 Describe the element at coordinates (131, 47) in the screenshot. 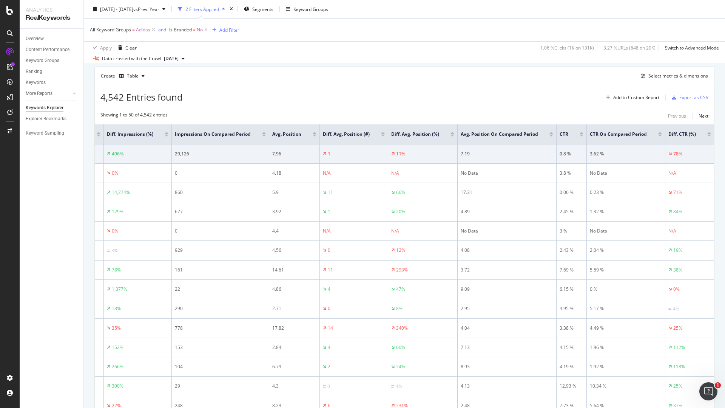

I see `div: Clear` at that location.